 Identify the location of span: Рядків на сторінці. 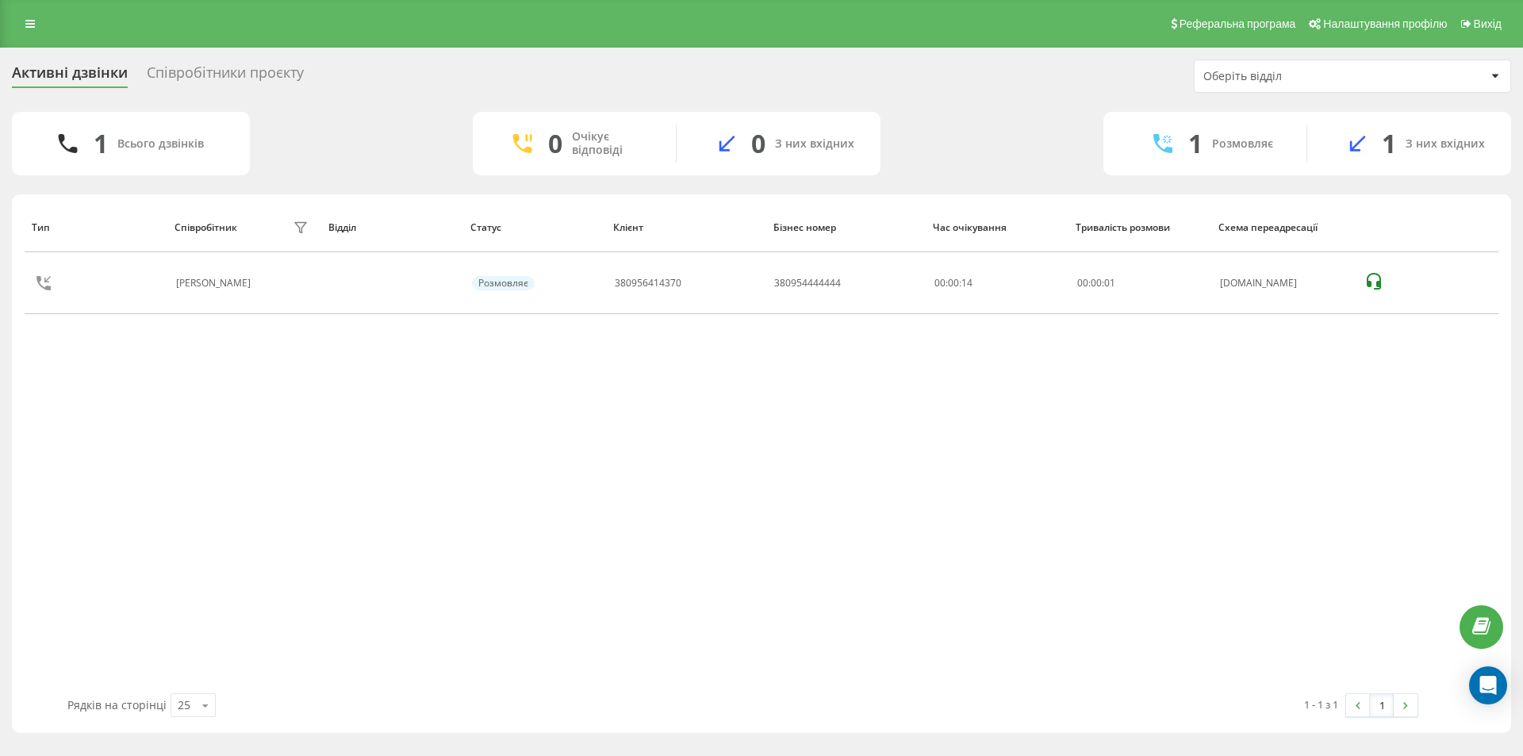
(117, 705).